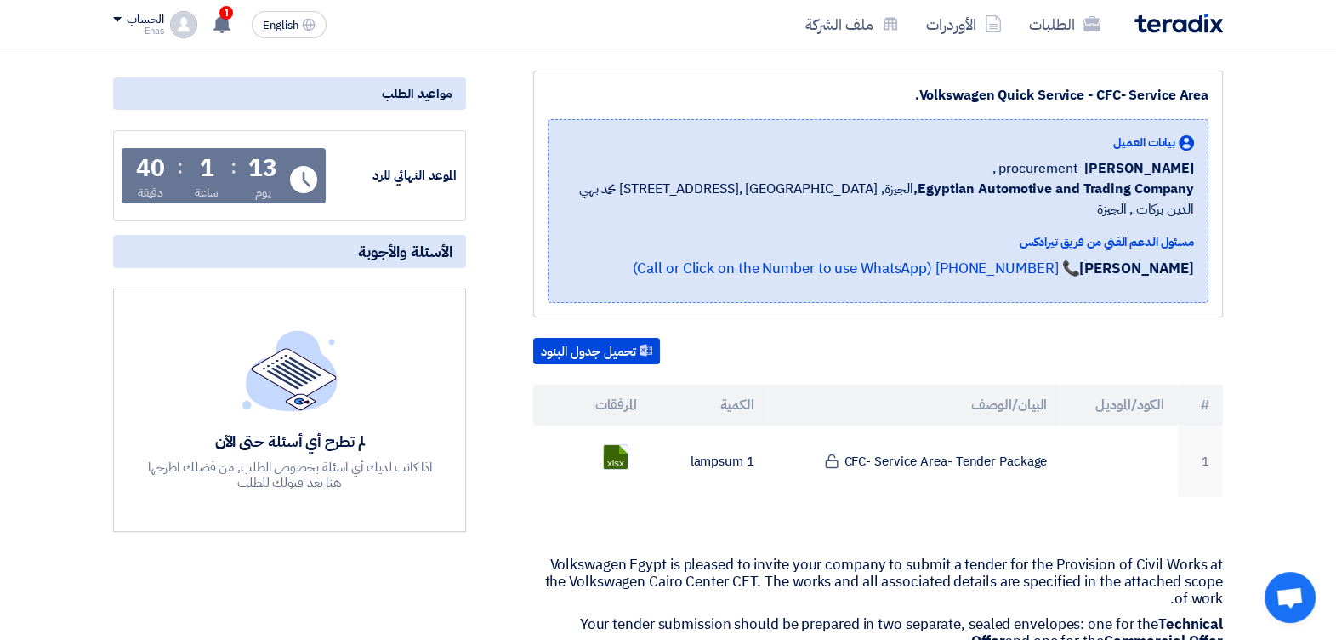  What do you see at coordinates (290, 370) in the screenshot?
I see `img: empty_state_list.svg` at bounding box center [290, 370].